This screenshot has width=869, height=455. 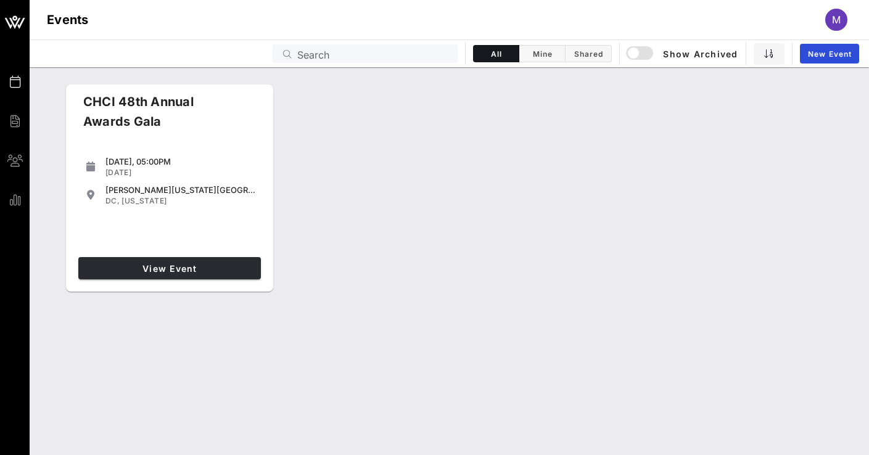 I want to click on span: Show Archived, so click(x=683, y=54).